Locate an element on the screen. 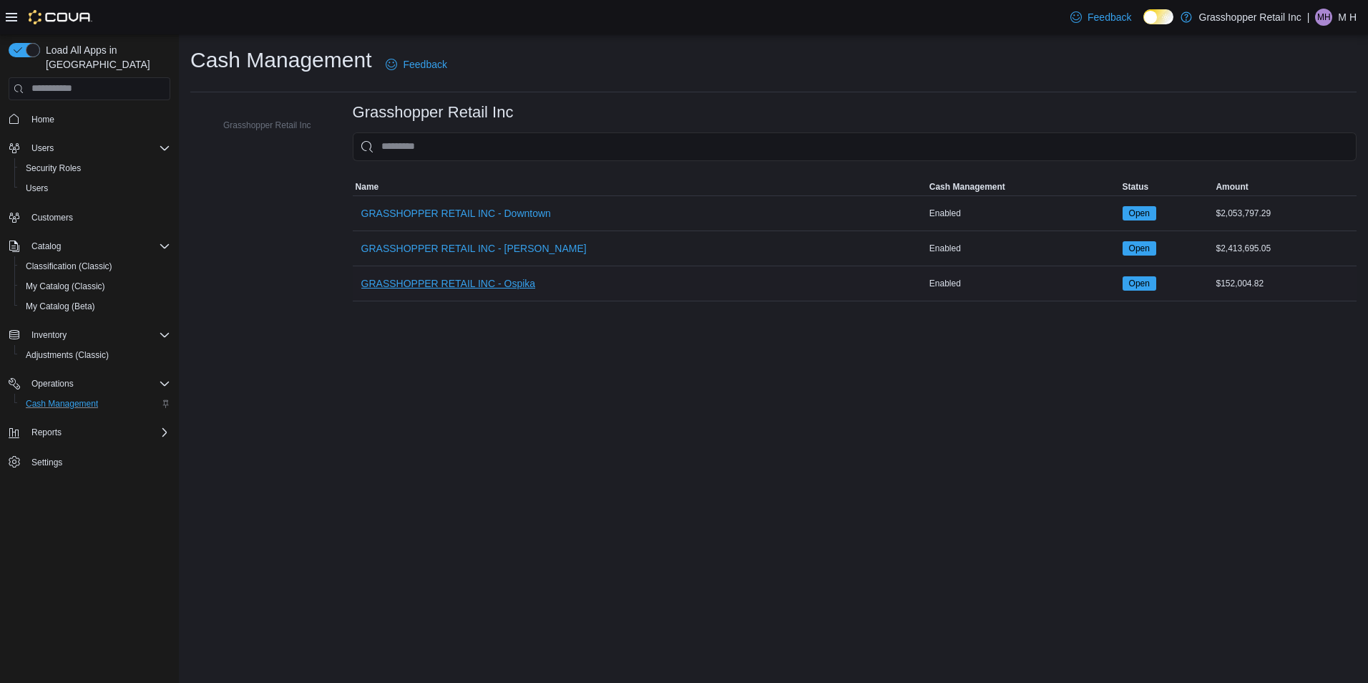 This screenshot has height=683, width=1368. a: Security Roles is located at coordinates (53, 168).